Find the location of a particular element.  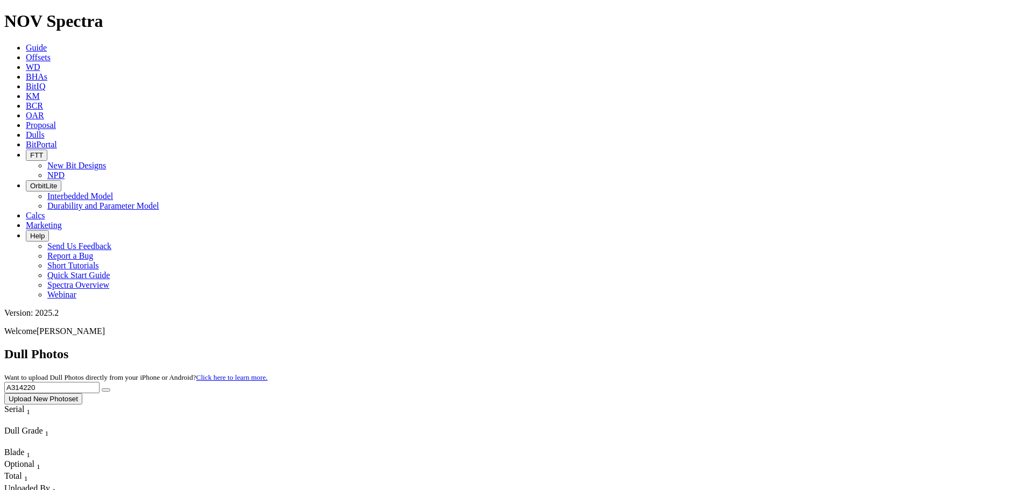

span: Offsets is located at coordinates (38, 57).